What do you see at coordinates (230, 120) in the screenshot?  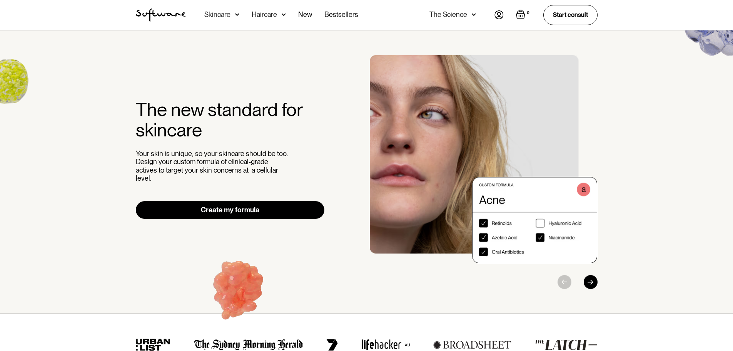 I see `h2: The new standard for skincare` at bounding box center [230, 120].